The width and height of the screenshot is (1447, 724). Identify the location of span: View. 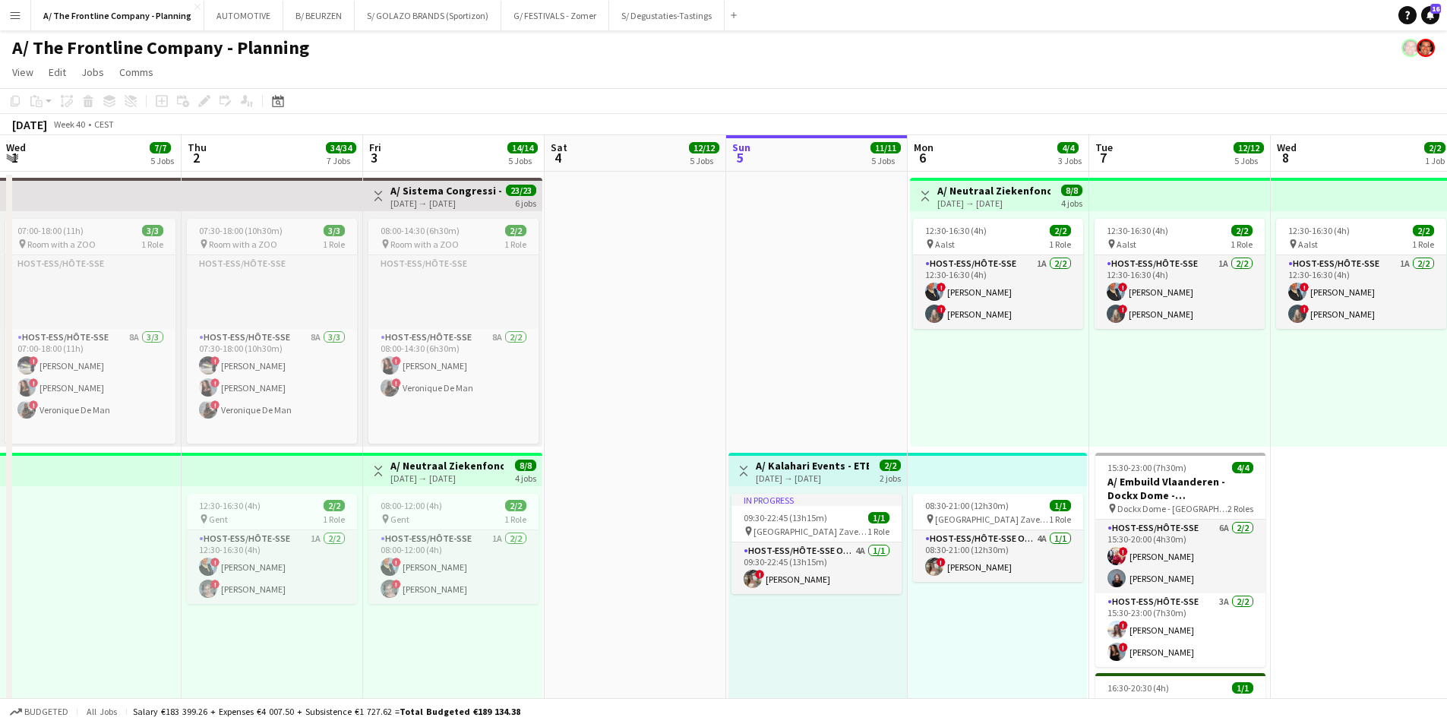
(23, 72).